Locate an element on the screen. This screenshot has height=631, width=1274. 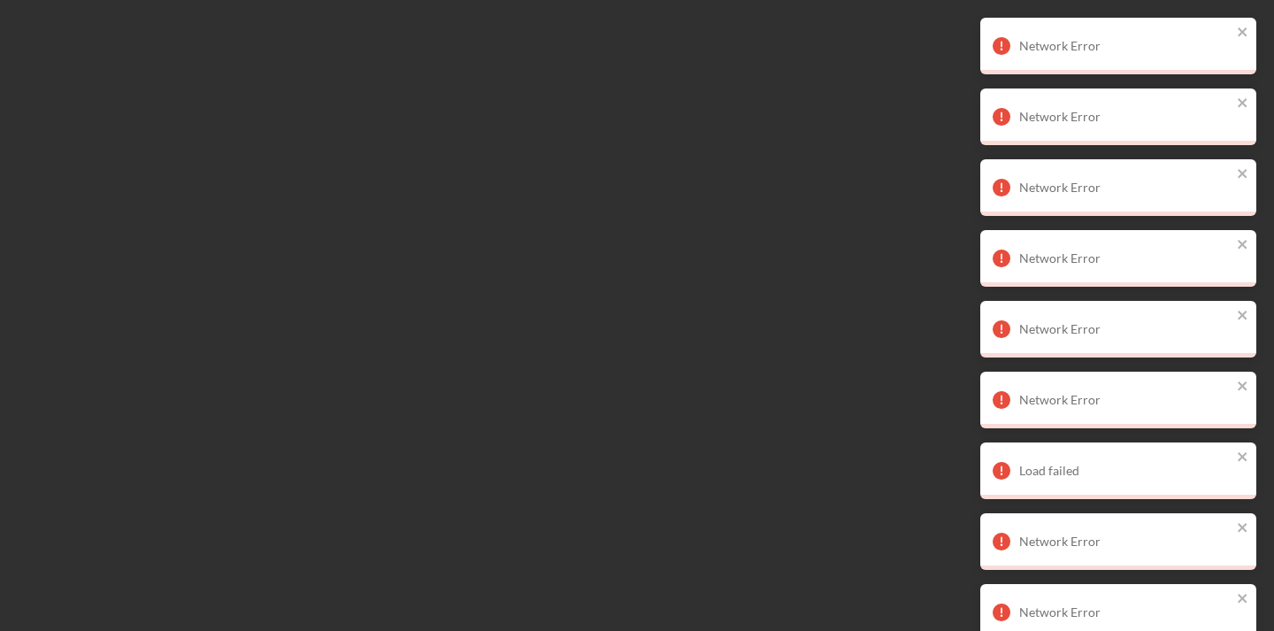
div: Load failed is located at coordinates (1125, 471).